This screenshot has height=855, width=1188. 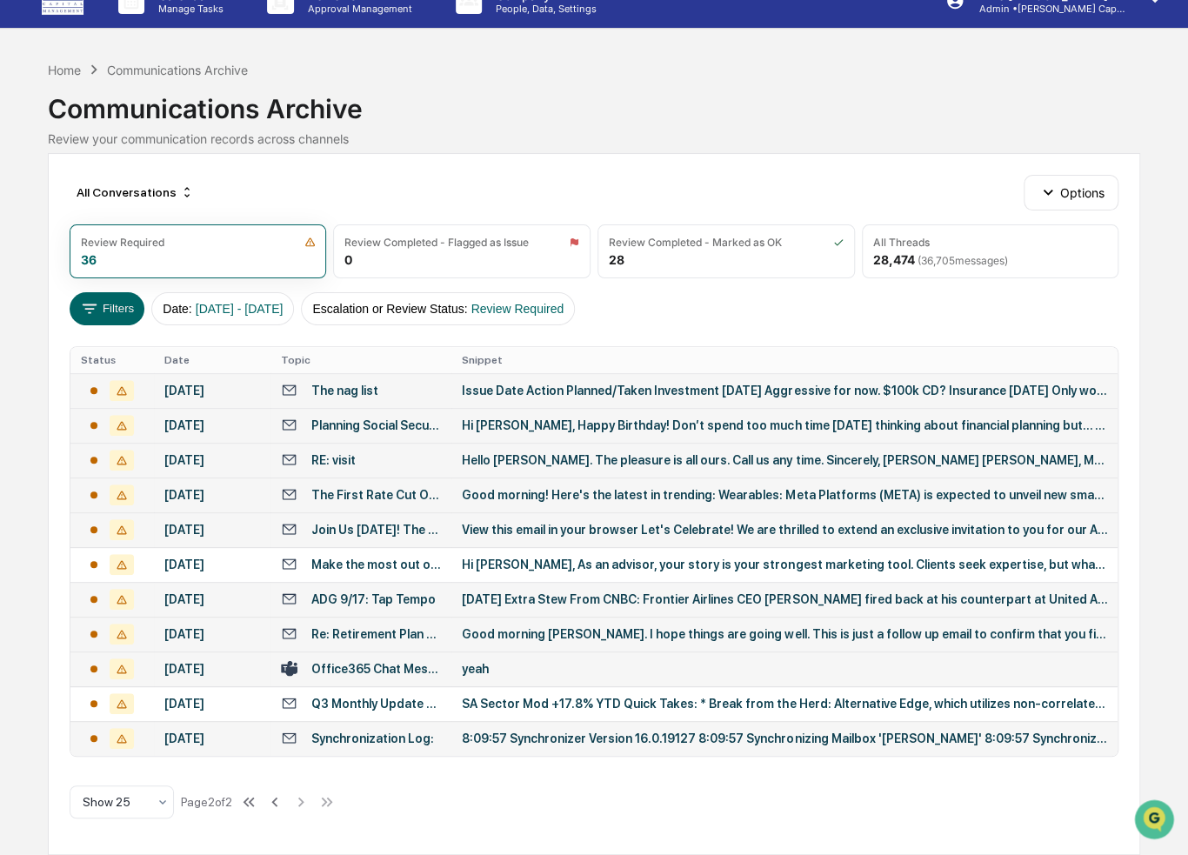 I want to click on div: Synchronization Log:, so click(x=372, y=738).